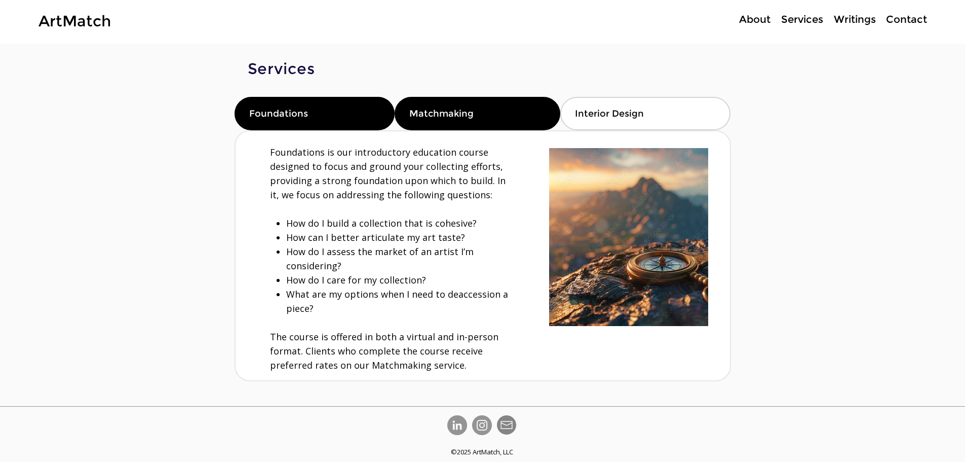  Describe the element at coordinates (356, 280) in the screenshot. I see `span: How do I care for my collection?` at that location.